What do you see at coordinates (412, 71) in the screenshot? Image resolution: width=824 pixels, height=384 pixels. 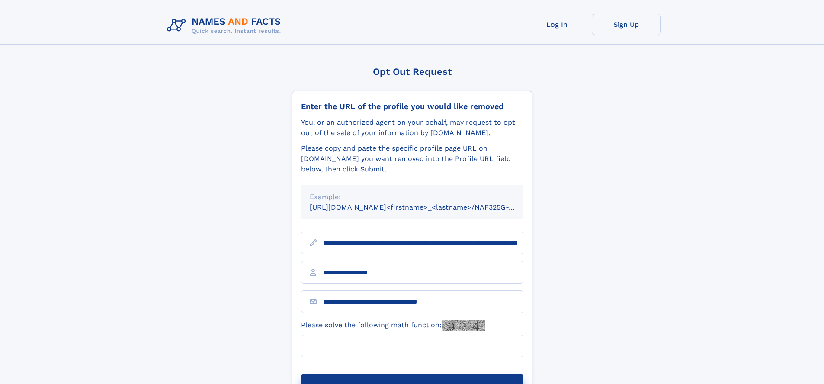 I see `div: Opt Out Request` at bounding box center [412, 71].